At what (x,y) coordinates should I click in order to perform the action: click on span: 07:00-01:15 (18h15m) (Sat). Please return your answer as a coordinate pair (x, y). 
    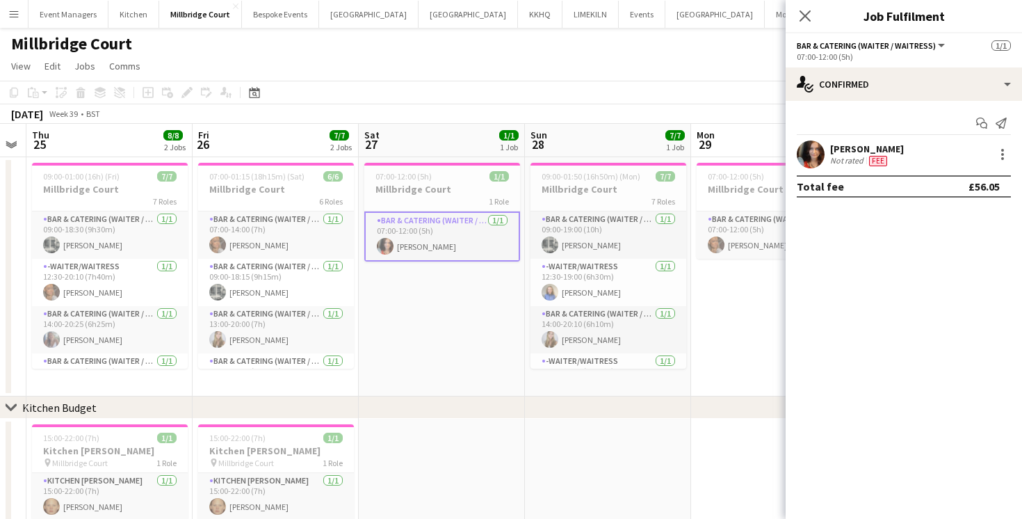
    Looking at the image, I should click on (257, 176).